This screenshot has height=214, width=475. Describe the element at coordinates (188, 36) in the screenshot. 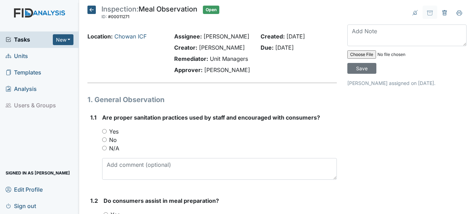

I see `strong: Assignee:` at that location.